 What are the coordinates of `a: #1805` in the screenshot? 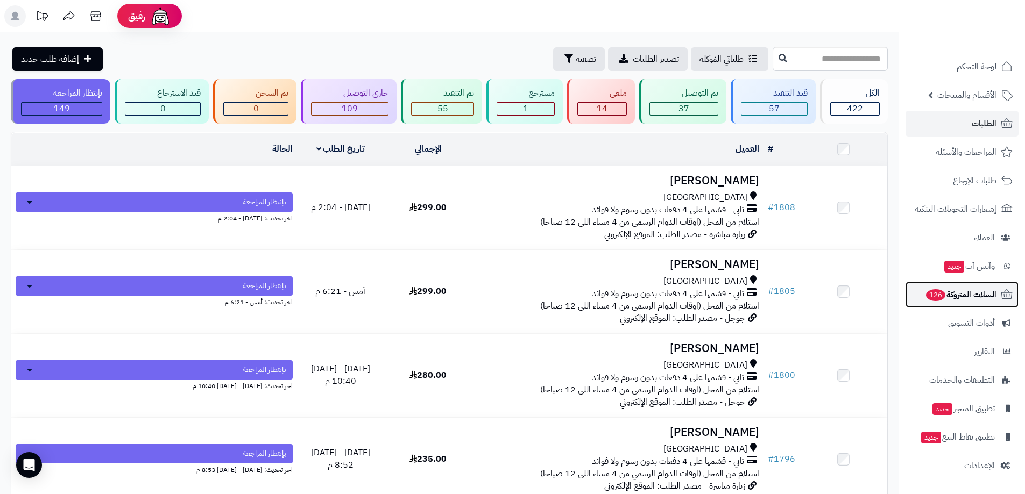 It's located at (781, 292).